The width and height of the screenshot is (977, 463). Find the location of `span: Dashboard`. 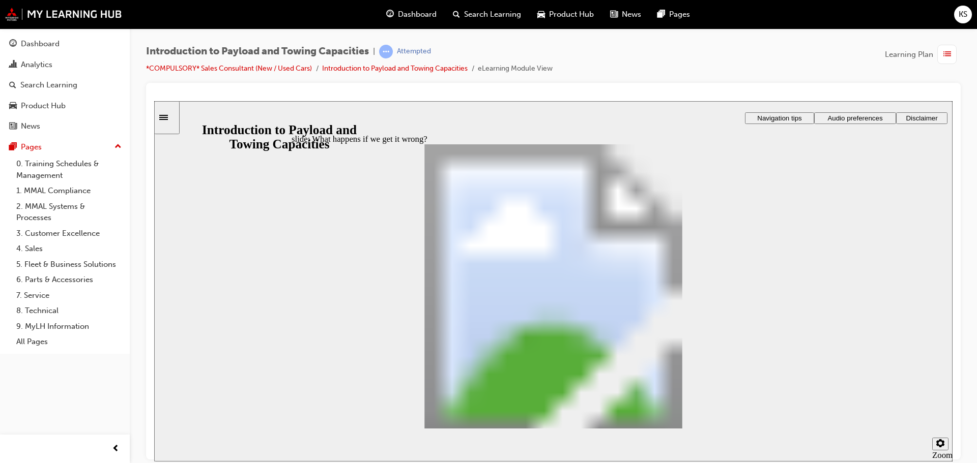

span: Dashboard is located at coordinates (417, 14).